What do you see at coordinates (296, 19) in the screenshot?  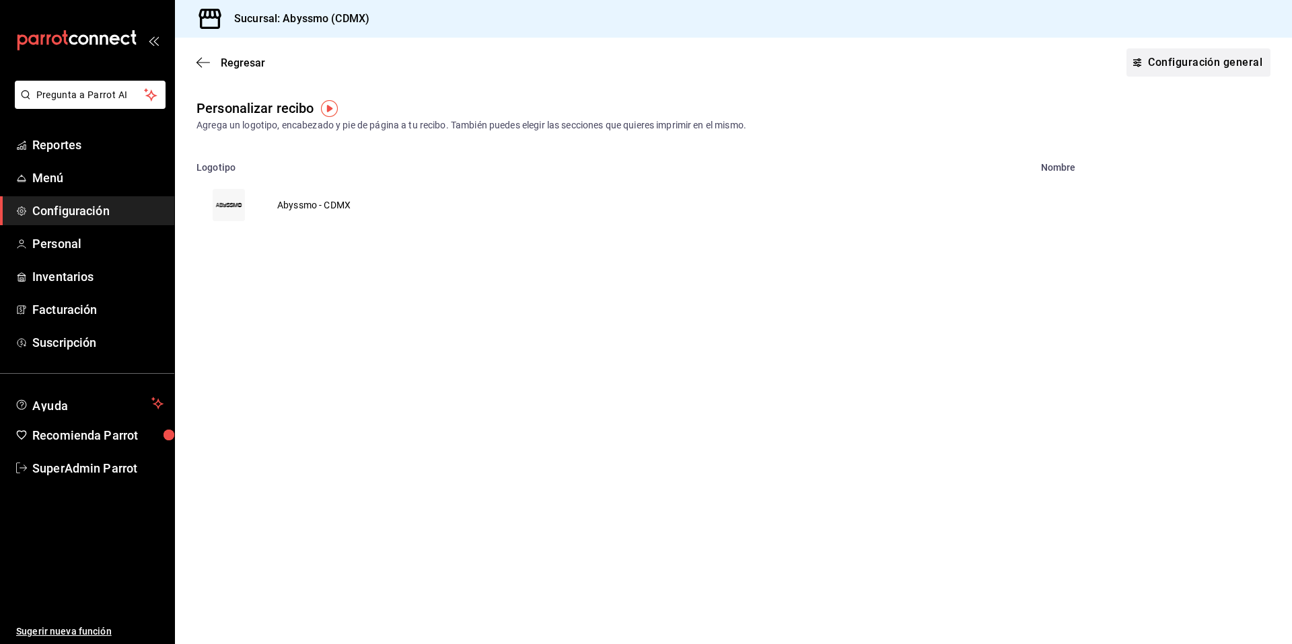 I see `h3: Sucursal: Abyssmo (CDMX)` at bounding box center [296, 19].